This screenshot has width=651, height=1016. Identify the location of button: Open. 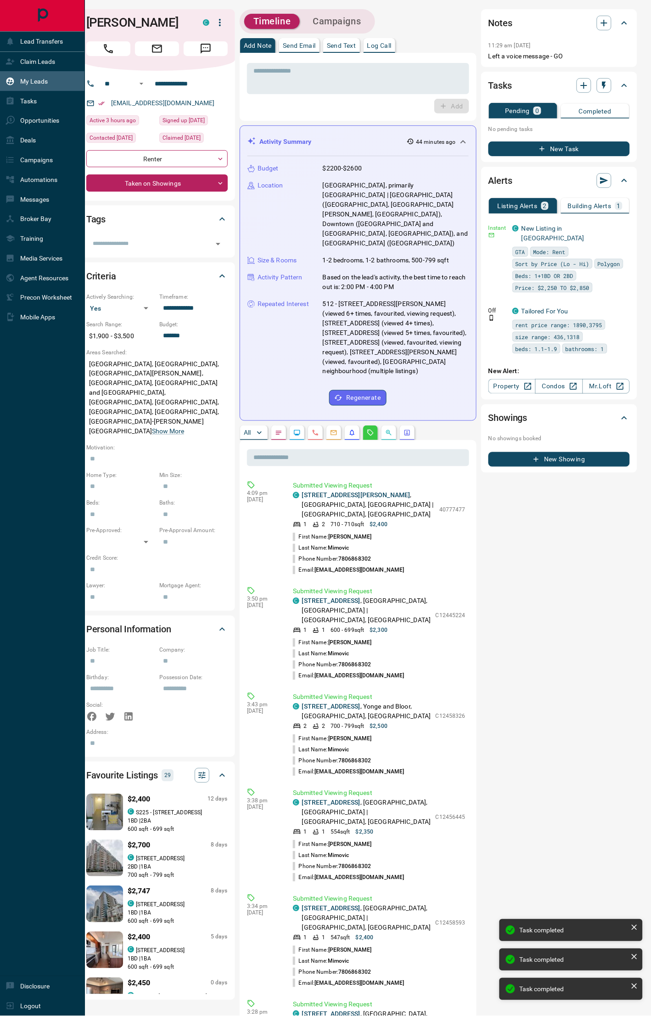
(141, 84).